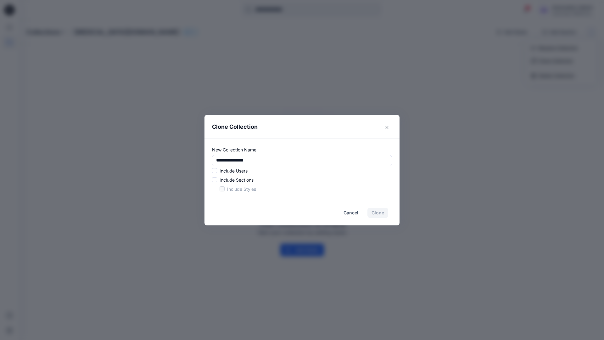  I want to click on p: Include Sections, so click(237, 180).